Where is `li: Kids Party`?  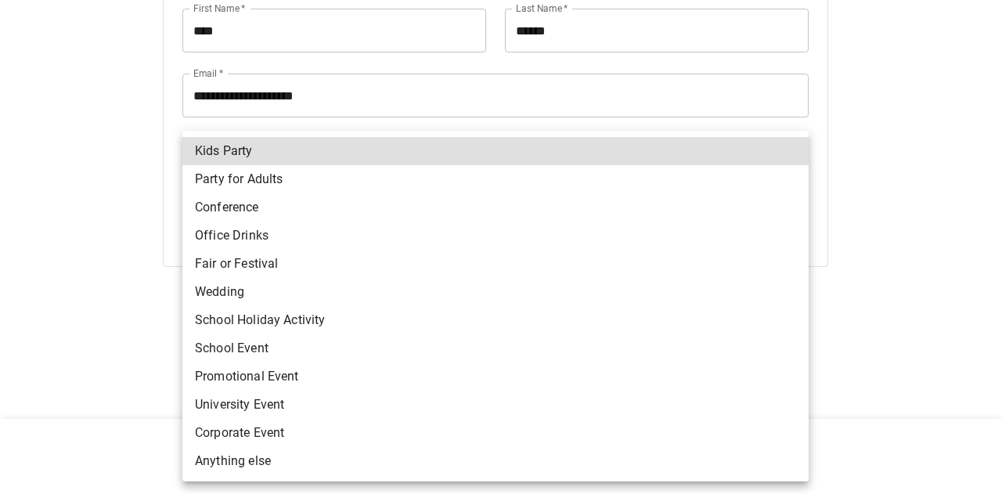 li: Kids Party is located at coordinates (495, 151).